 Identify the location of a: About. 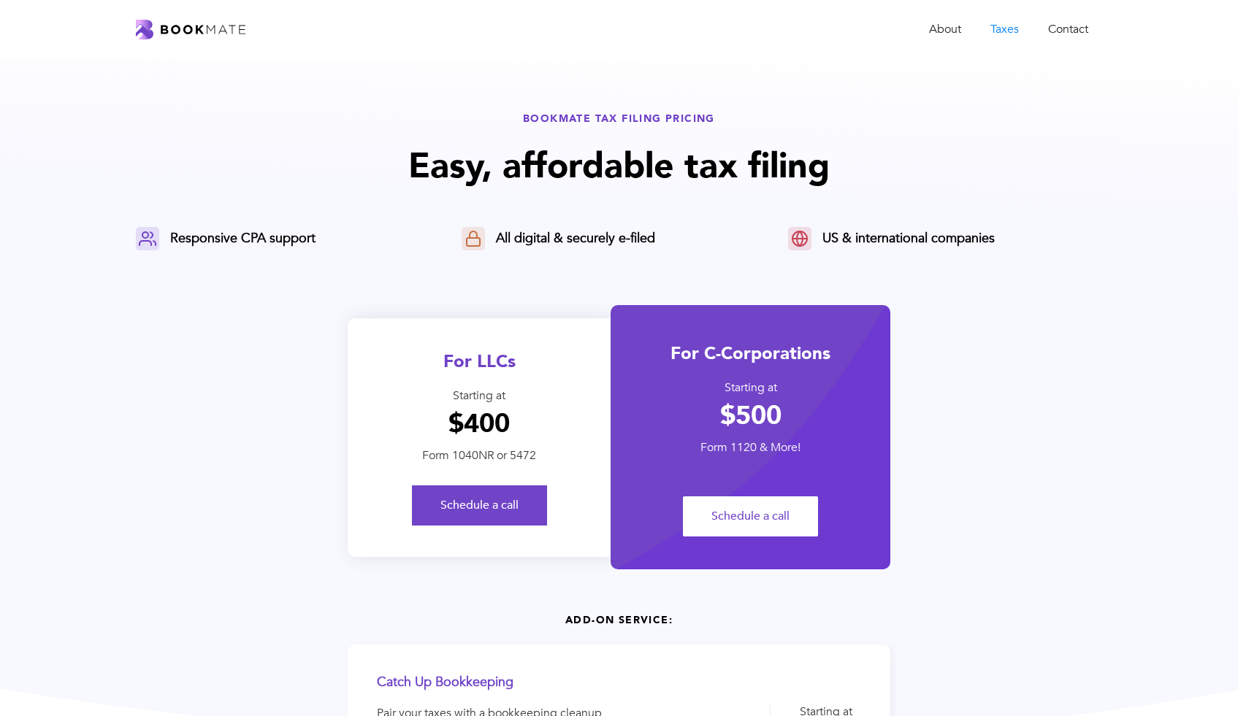
(945, 29).